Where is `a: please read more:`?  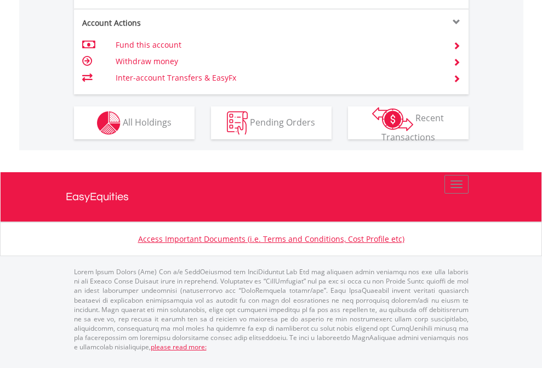 a: please read more: is located at coordinates (179, 346).